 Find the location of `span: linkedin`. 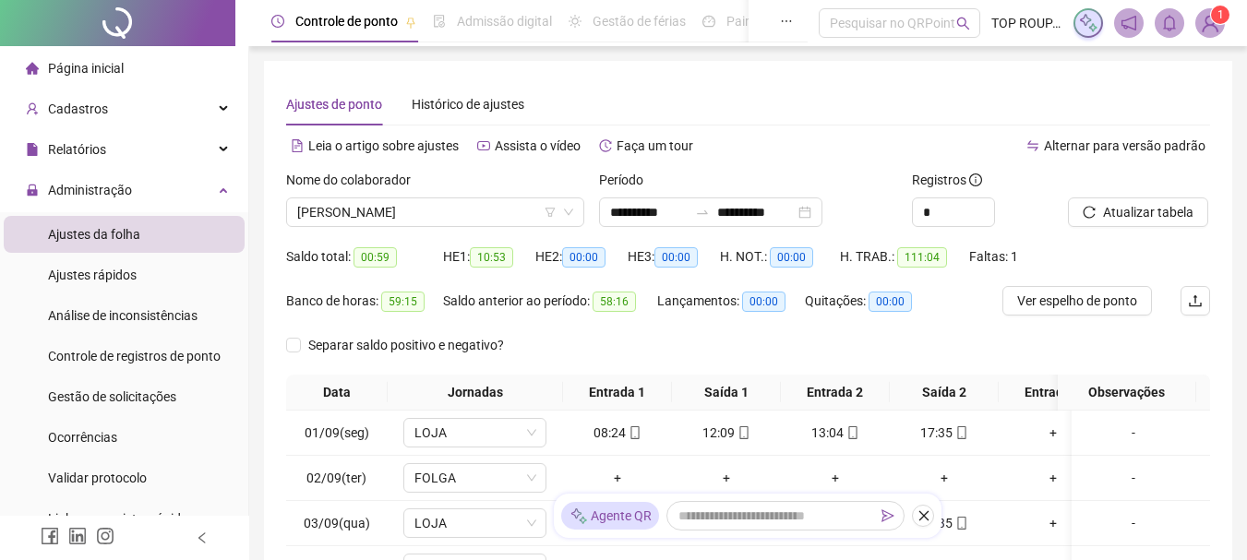

span: linkedin is located at coordinates (78, 536).